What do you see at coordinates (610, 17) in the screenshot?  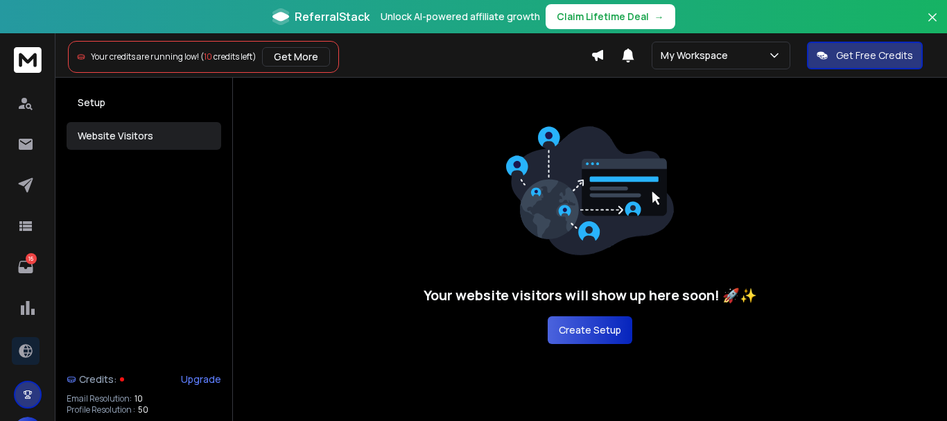 I see `button: Claim Lifetime Deal→` at bounding box center [610, 17].